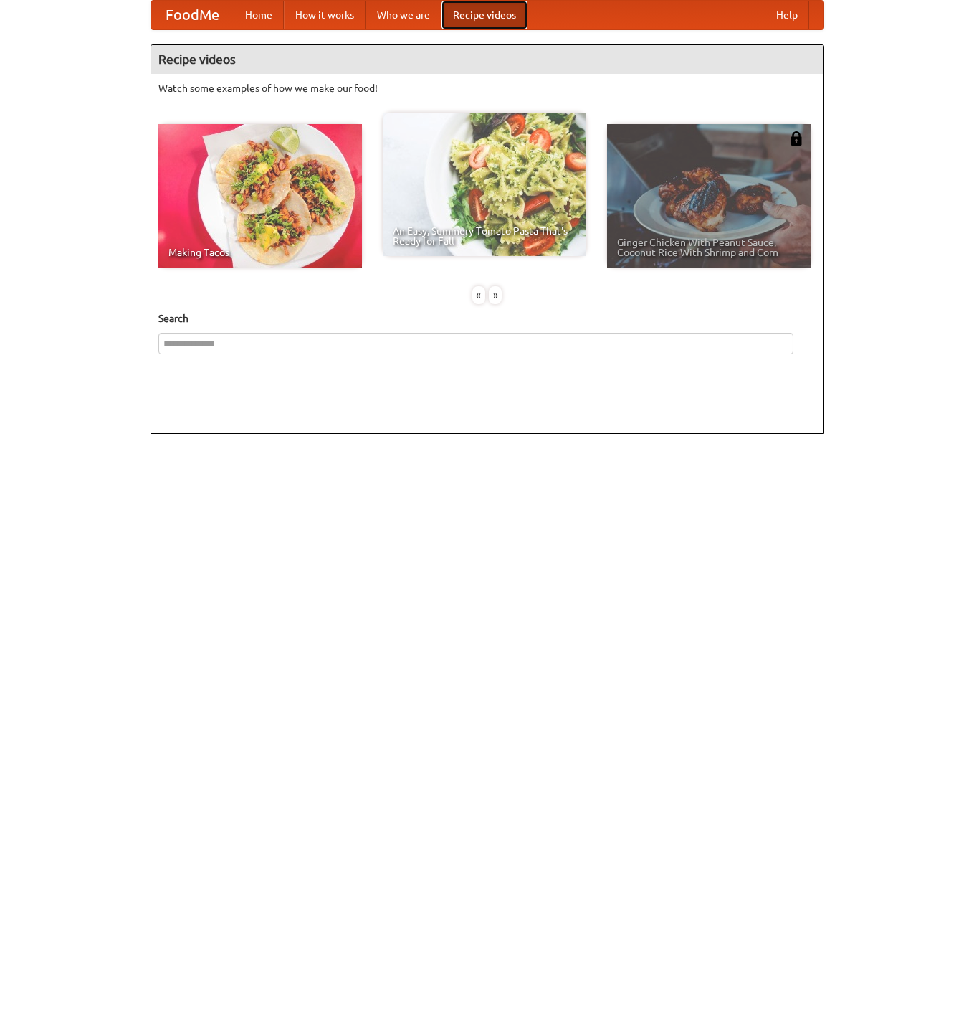 The image size is (974, 1015). I want to click on a: Who we are, so click(404, 15).